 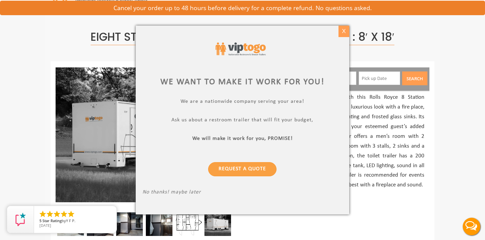 I want to click on p: No thanks! maybe later, so click(x=243, y=193).